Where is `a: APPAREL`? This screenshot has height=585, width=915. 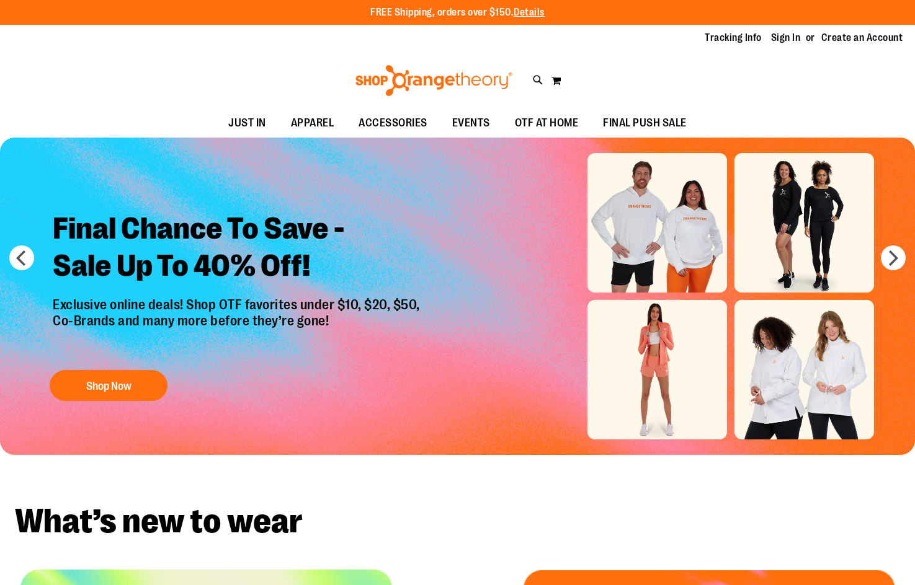
a: APPAREL is located at coordinates (313, 123).